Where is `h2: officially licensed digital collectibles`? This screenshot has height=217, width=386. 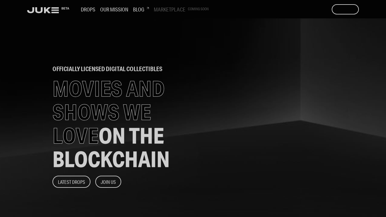 h2: officially licensed digital collectibles is located at coordinates (118, 69).